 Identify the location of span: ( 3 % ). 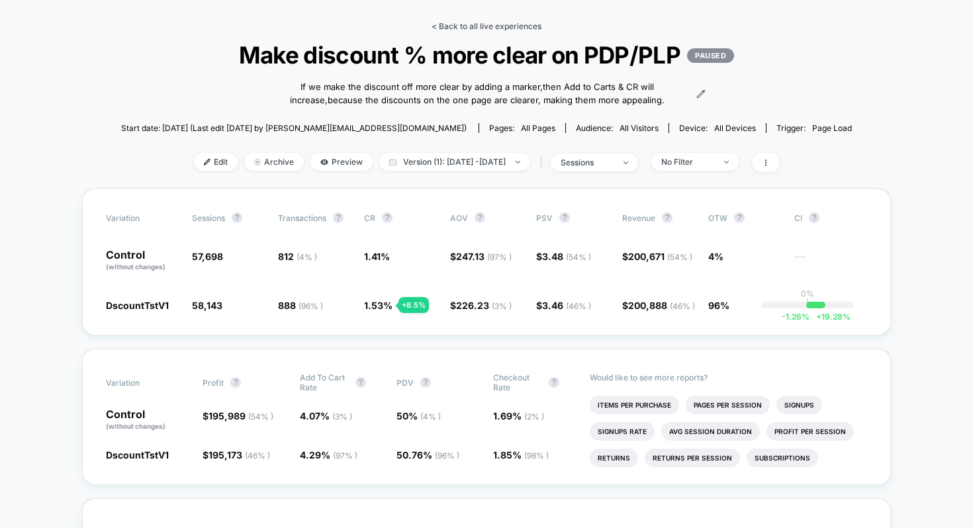
(342, 416).